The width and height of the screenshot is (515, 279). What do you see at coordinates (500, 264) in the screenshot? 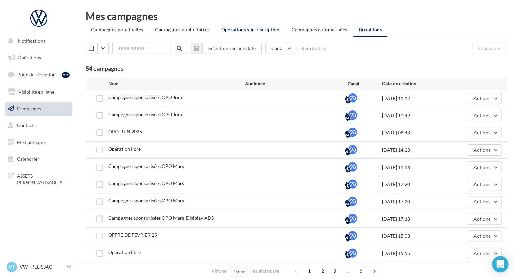
I see `div: Open Intercom Messenger` at bounding box center [500, 264].